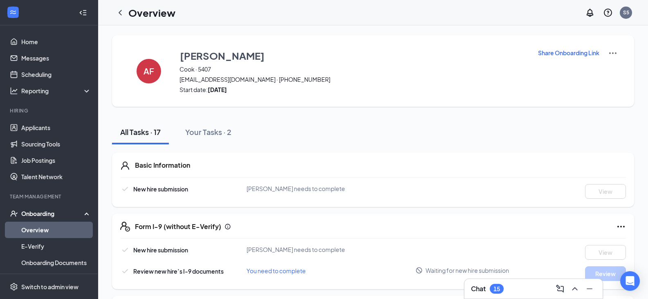 The height and width of the screenshot is (299, 648). What do you see at coordinates (56, 74) in the screenshot?
I see `a: Scheduling` at bounding box center [56, 74].